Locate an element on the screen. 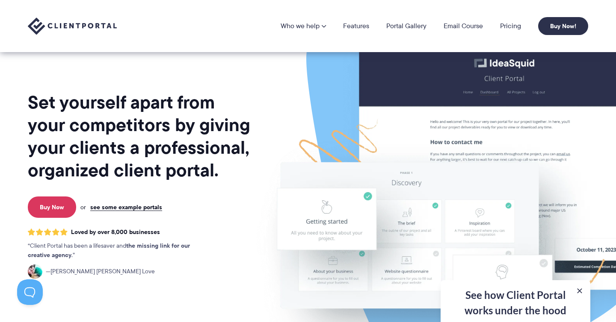 The height and width of the screenshot is (322, 616). span: or is located at coordinates (83, 207).